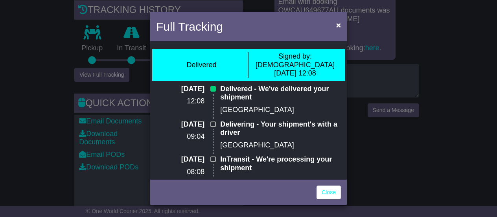 This screenshot has height=217, width=497. What do you see at coordinates (280, 129) in the screenshot?
I see `p: Delivering - Your shipment's with a driver` at bounding box center [280, 129].